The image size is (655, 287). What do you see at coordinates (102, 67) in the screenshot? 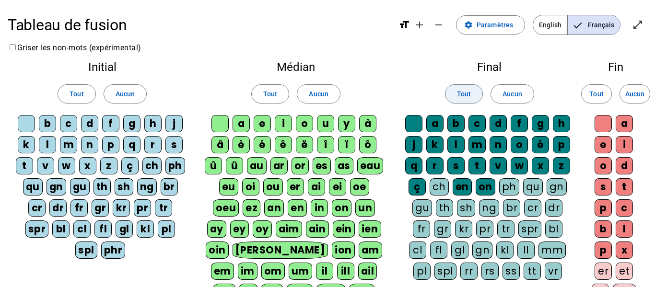
I see `h2: Initial` at bounding box center [102, 67].